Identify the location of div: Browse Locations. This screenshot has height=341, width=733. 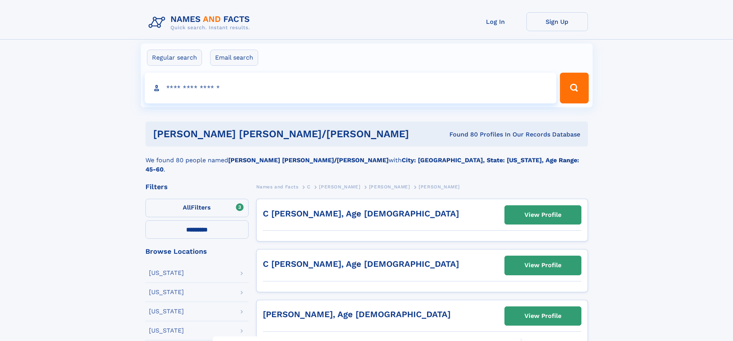
(197, 252).